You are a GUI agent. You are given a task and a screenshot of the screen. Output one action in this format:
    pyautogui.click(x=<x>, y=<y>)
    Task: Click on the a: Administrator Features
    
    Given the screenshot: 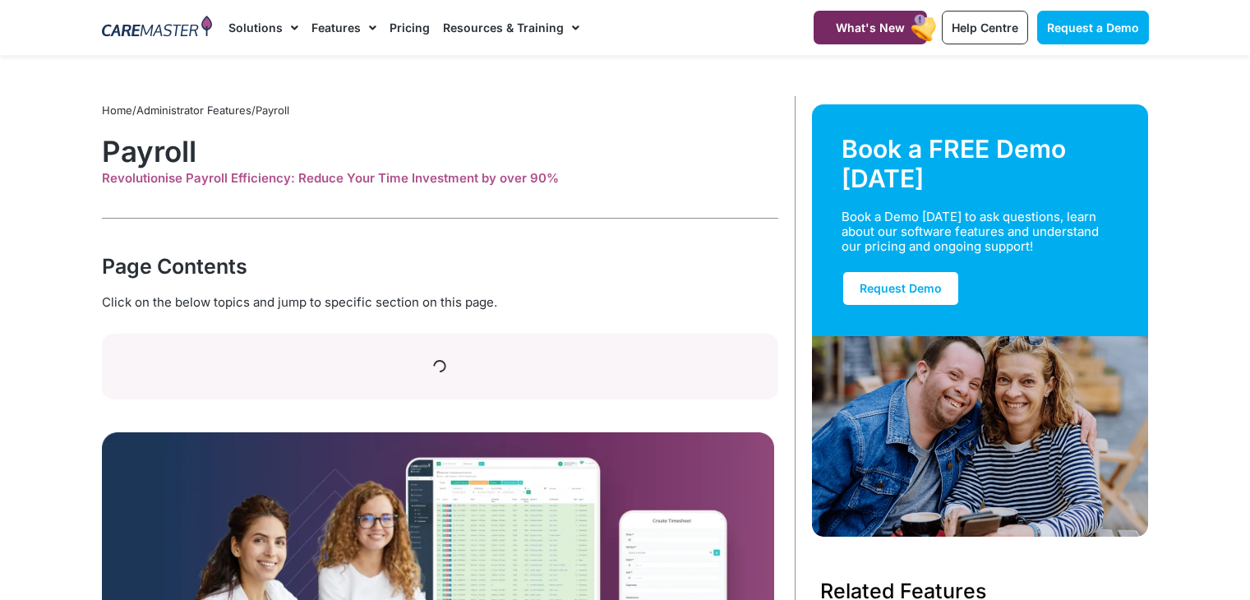 What is the action you would take?
    pyautogui.click(x=194, y=110)
    